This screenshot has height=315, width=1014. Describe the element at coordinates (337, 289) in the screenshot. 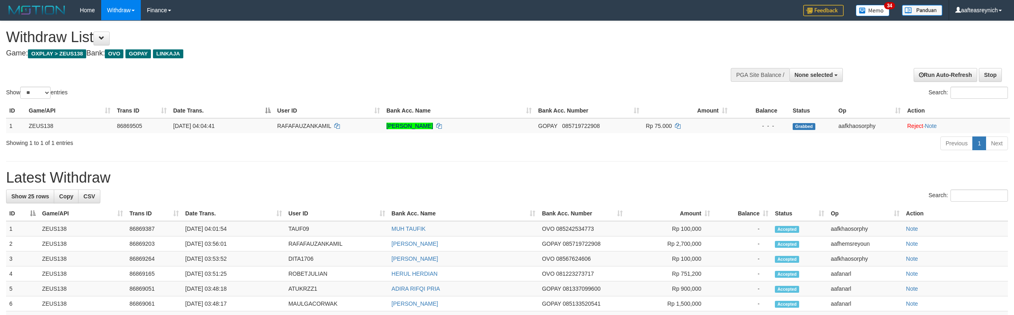

I see `td: ATUKRZZ1` at that location.